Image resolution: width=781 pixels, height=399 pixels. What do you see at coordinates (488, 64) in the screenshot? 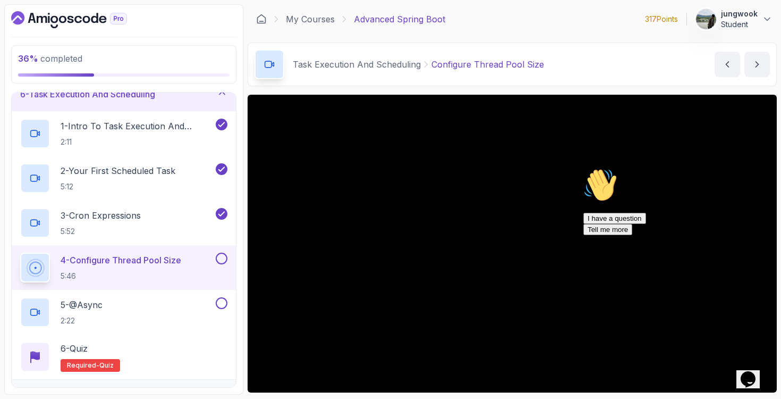
I see `p: Configure Thread Pool Size` at bounding box center [488, 64].